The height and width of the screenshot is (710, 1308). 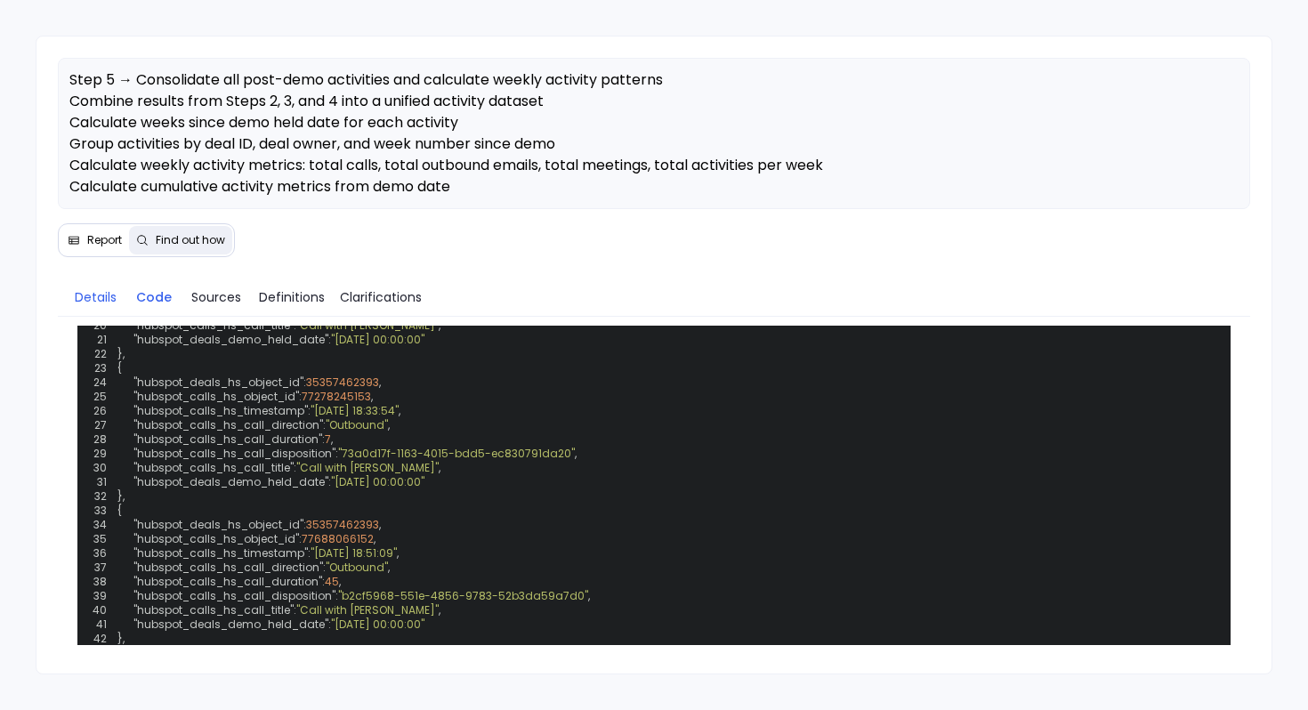 What do you see at coordinates (100, 625) in the screenshot?
I see `span: 41` at bounding box center [100, 625].